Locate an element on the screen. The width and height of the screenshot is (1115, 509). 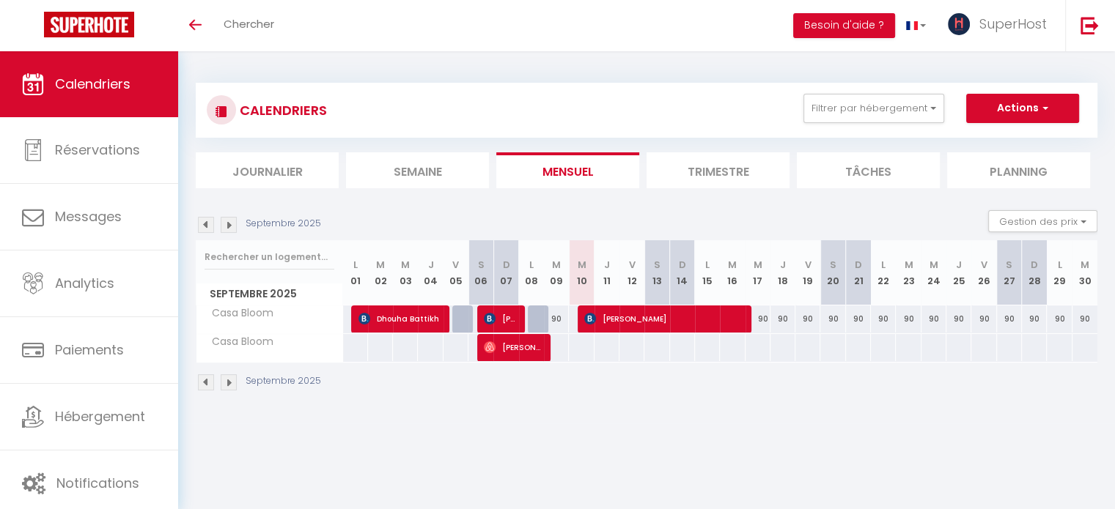
th: 03 is located at coordinates (405, 273).